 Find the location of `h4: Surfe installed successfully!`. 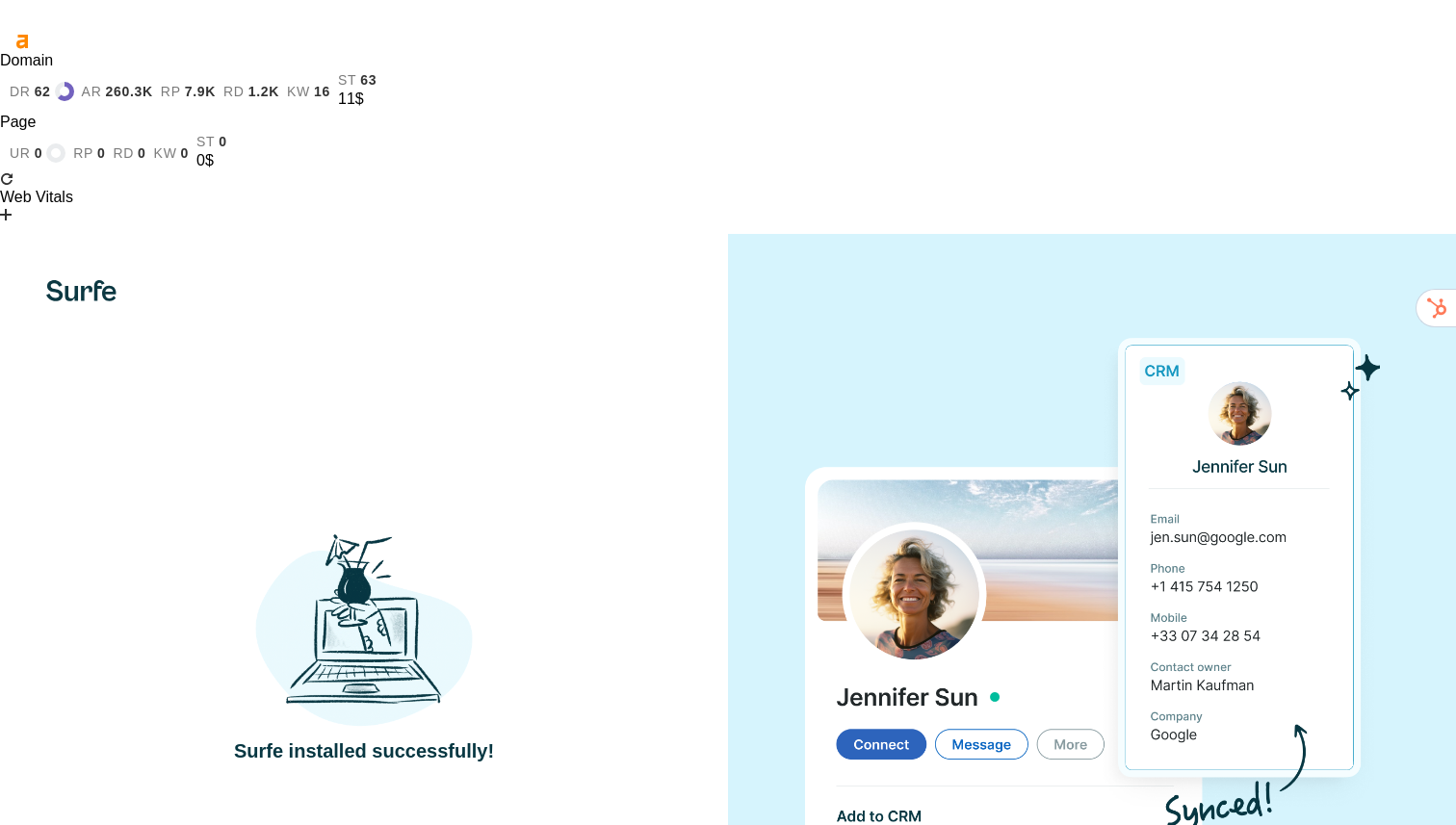

h4: Surfe installed successfully! is located at coordinates (364, 750).